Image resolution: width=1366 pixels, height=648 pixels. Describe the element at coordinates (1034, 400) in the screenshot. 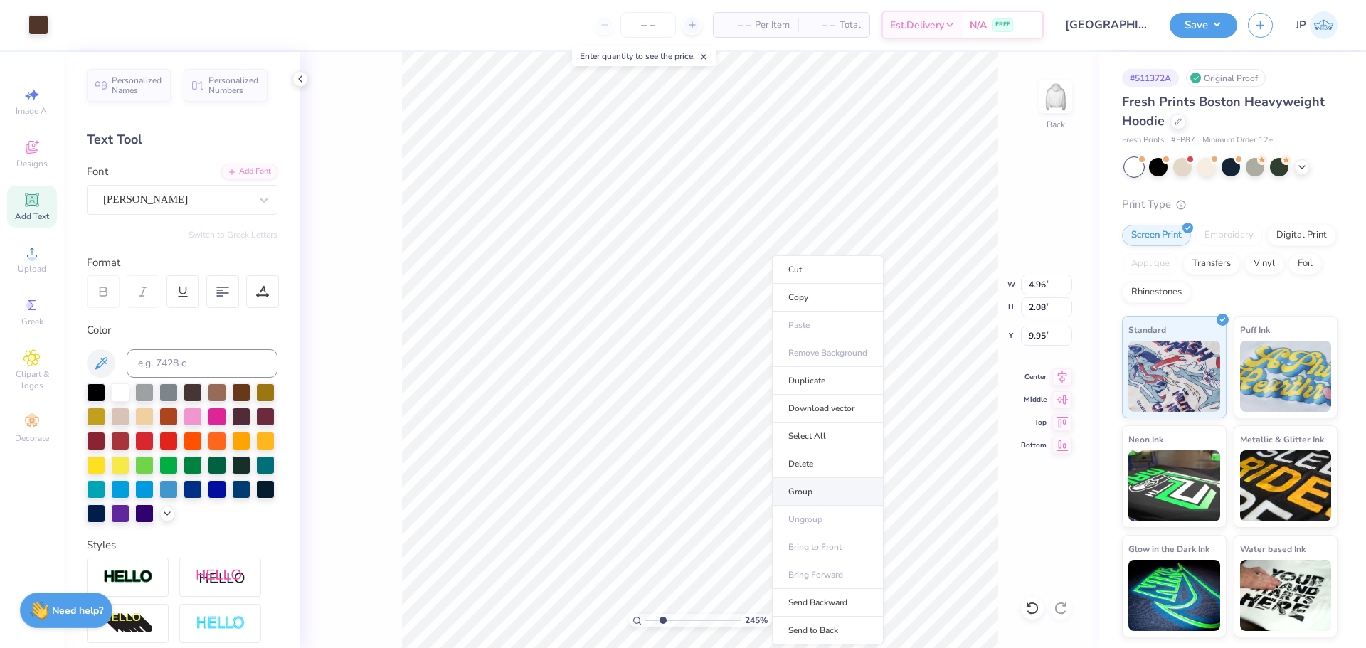

I see `span: Middle` at that location.